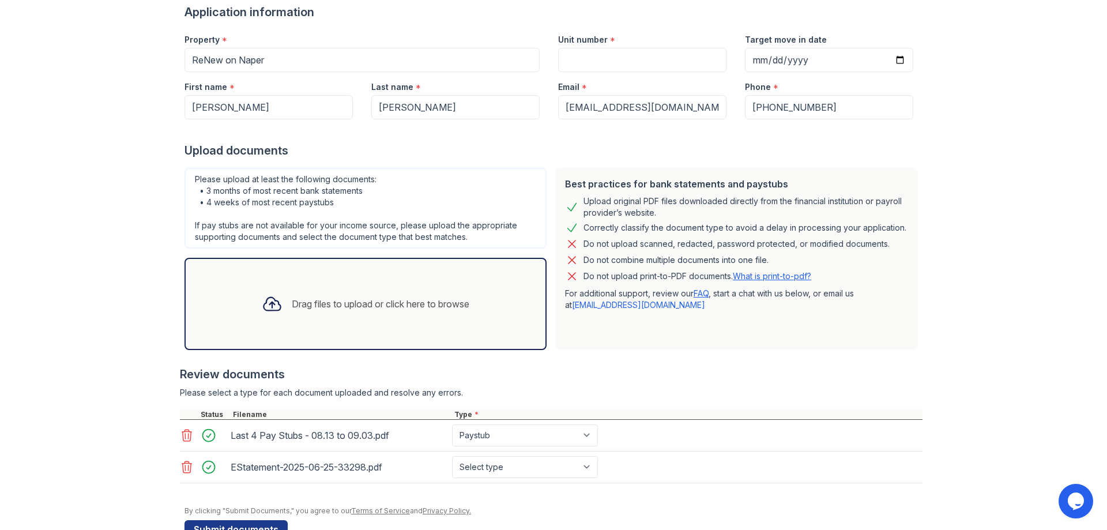 This screenshot has height=530, width=1107. I want to click on div: Status, so click(214, 414).